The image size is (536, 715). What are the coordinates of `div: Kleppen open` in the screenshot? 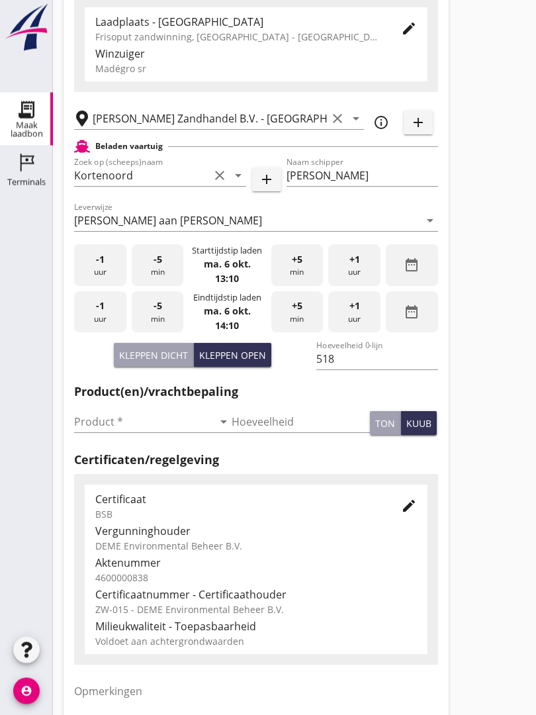 It's located at (232, 356).